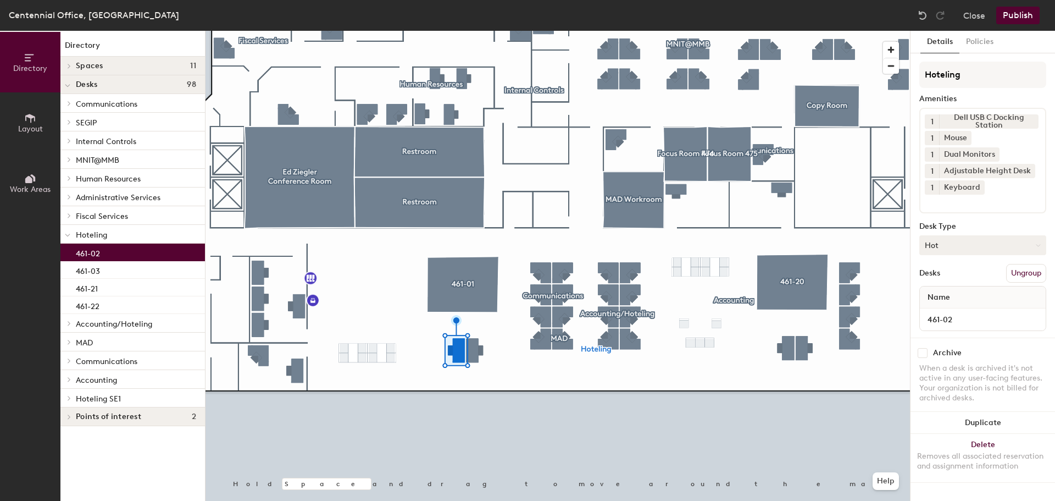 This screenshot has height=501, width=1055. I want to click on button: DeleteRemoves all associated reservation and assignment information, so click(983, 458).